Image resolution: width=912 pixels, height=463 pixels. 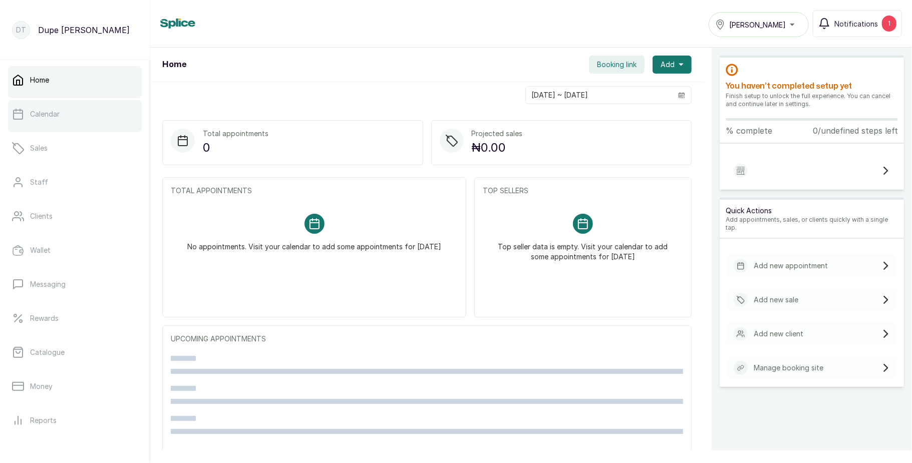 I want to click on a: Staff, so click(x=75, y=182).